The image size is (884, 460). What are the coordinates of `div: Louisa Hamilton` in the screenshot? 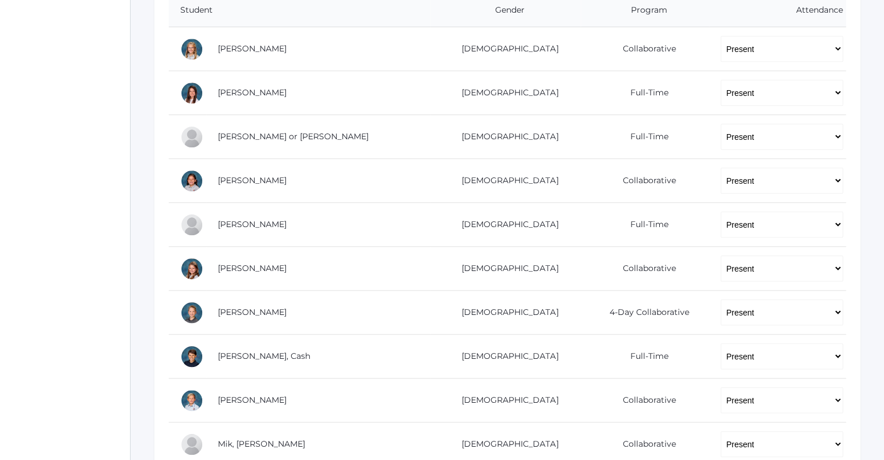 It's located at (192, 269).